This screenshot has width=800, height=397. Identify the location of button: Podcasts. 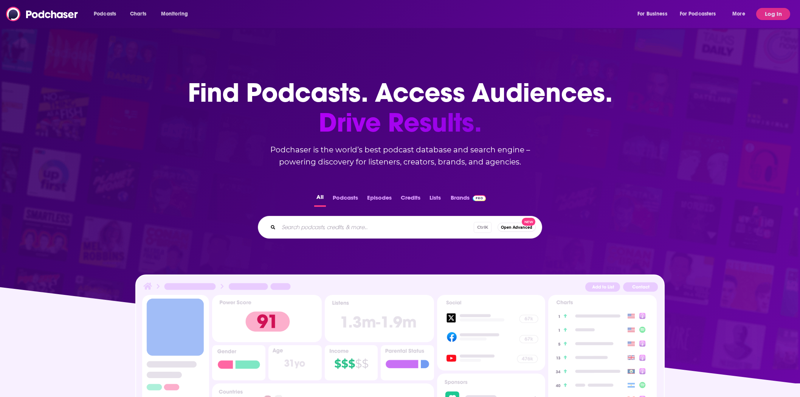
(345, 199).